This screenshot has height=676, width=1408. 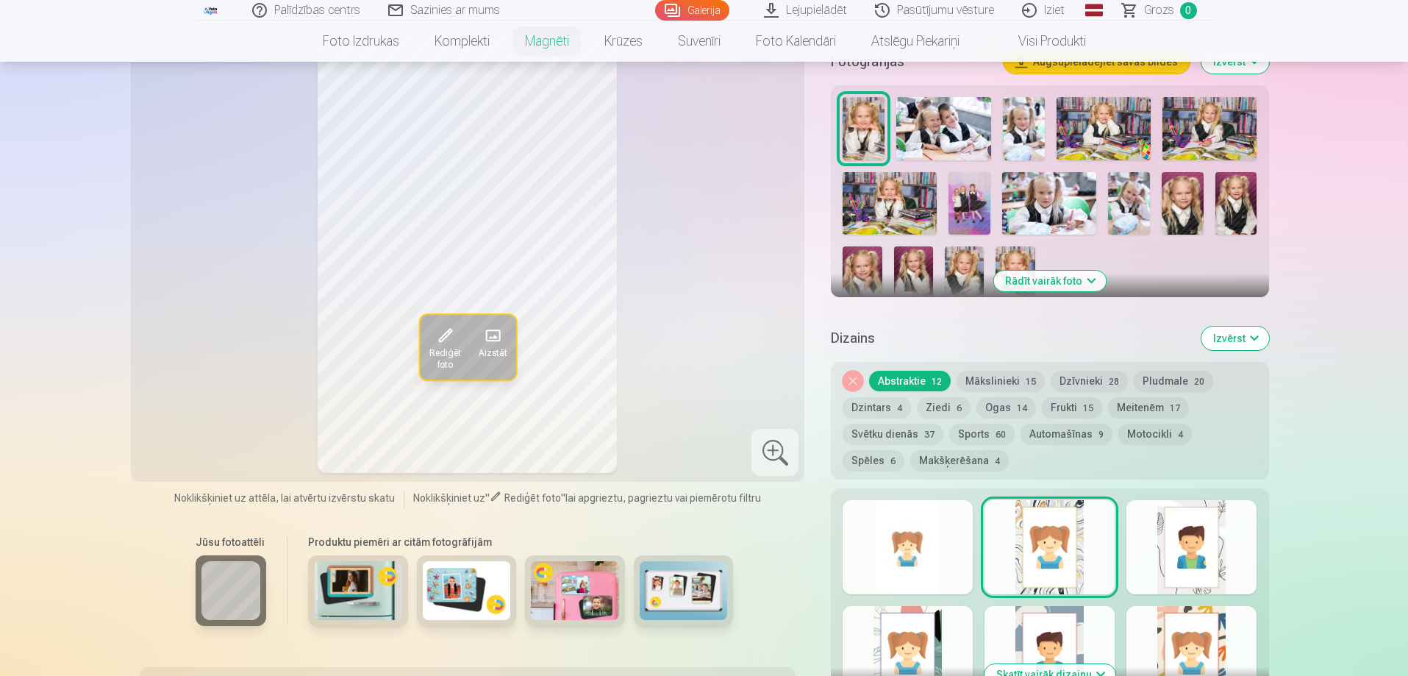 I want to click on a: Suvenīri, so click(x=699, y=41).